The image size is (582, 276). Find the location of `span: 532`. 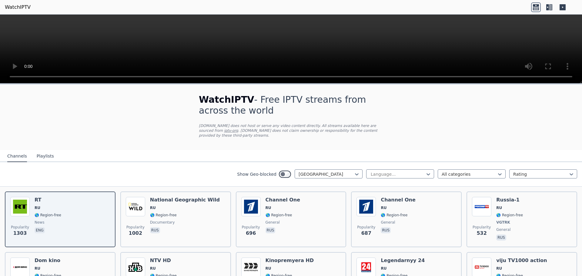

span: 532 is located at coordinates (481, 233).